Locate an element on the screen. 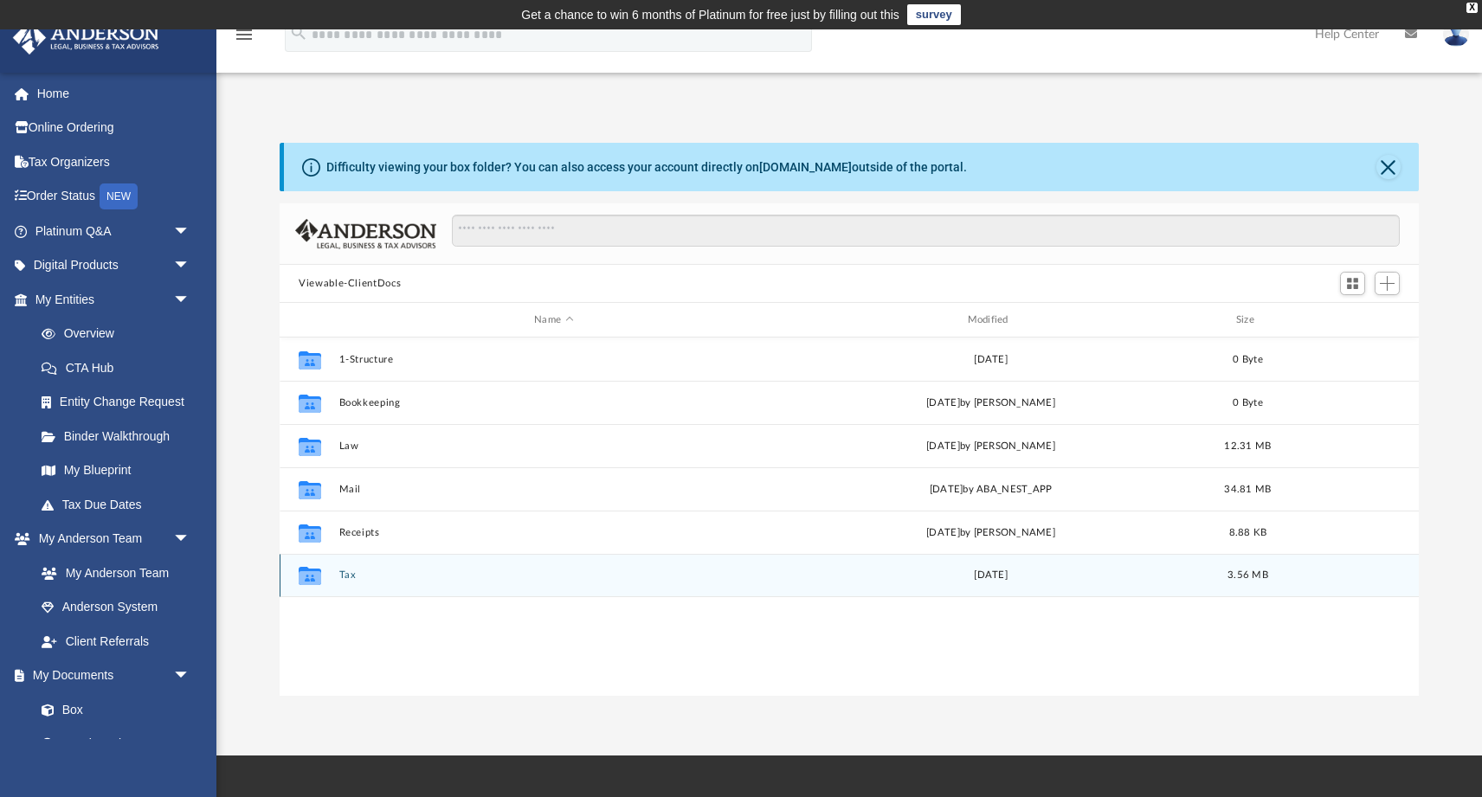 This screenshot has width=1482, height=797. a: My Documentsarrow_drop_down is located at coordinates (110, 676).